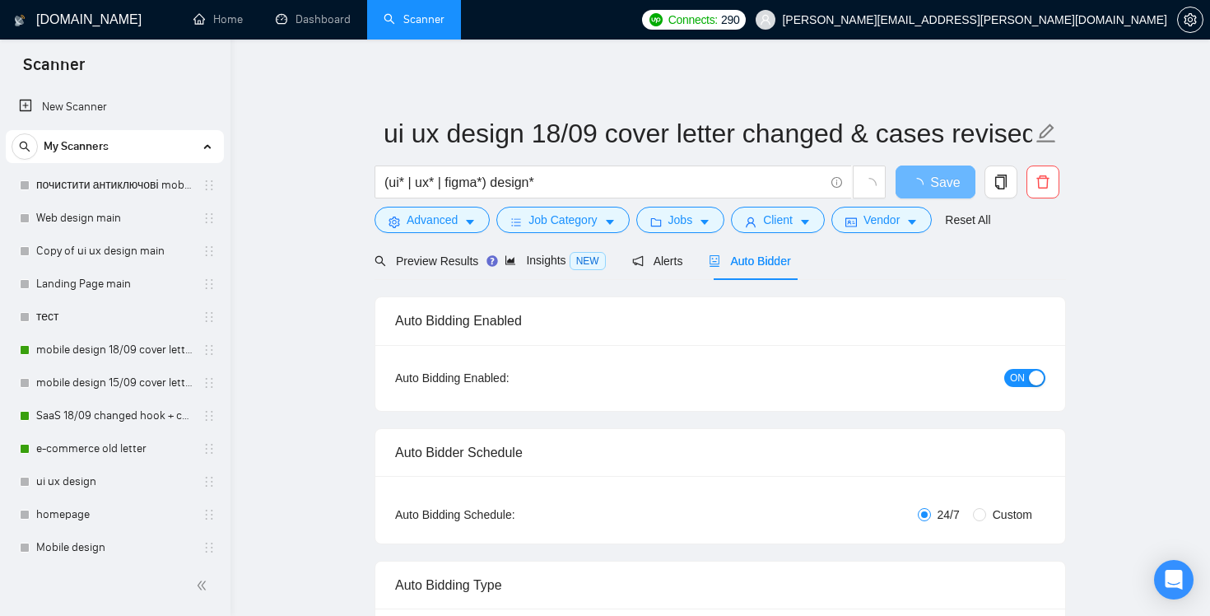 The width and height of the screenshot is (1210, 616). I want to click on a: SaaS 18/09 changed hook + case + final question, so click(114, 416).